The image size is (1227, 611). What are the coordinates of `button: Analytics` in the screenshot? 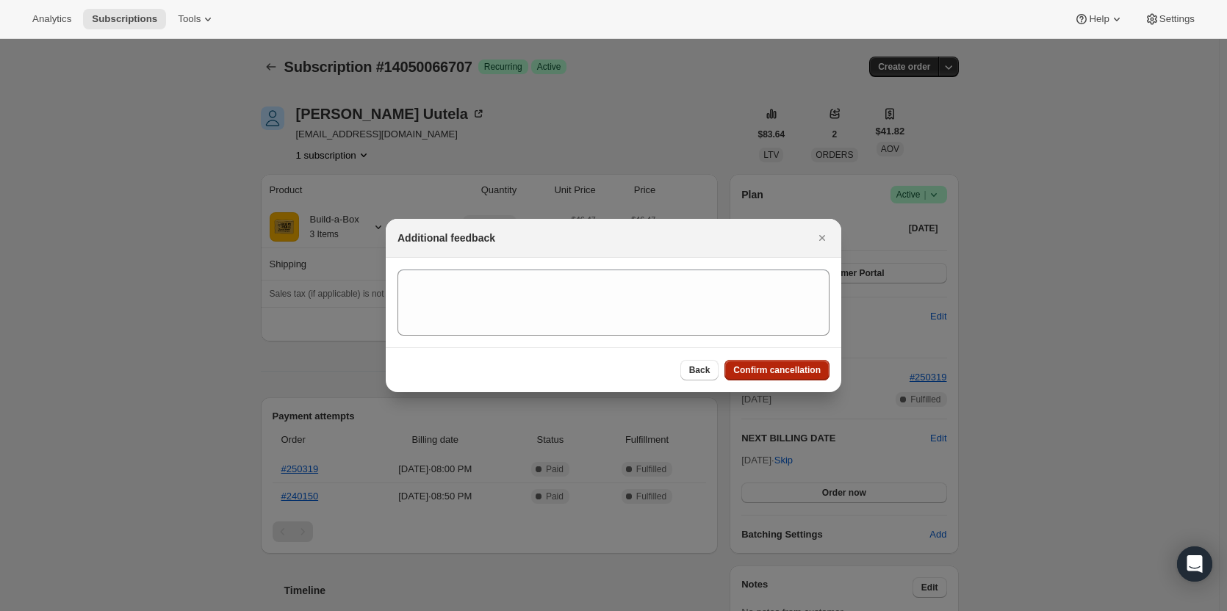 It's located at (51, 19).